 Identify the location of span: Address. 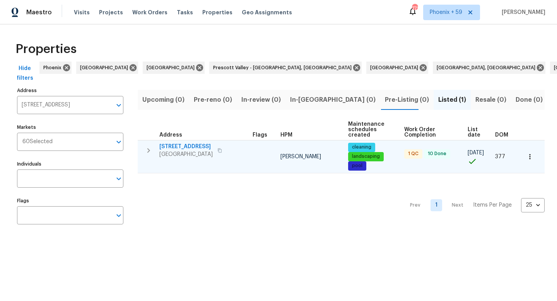
(171, 135).